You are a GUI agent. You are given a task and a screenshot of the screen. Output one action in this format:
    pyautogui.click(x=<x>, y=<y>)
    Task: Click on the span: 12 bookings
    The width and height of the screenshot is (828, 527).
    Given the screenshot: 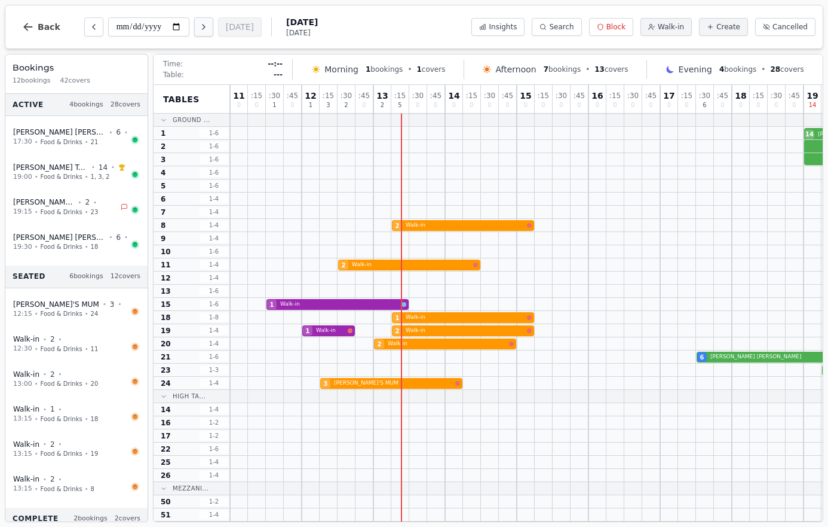 What is the action you would take?
    pyautogui.click(x=32, y=81)
    